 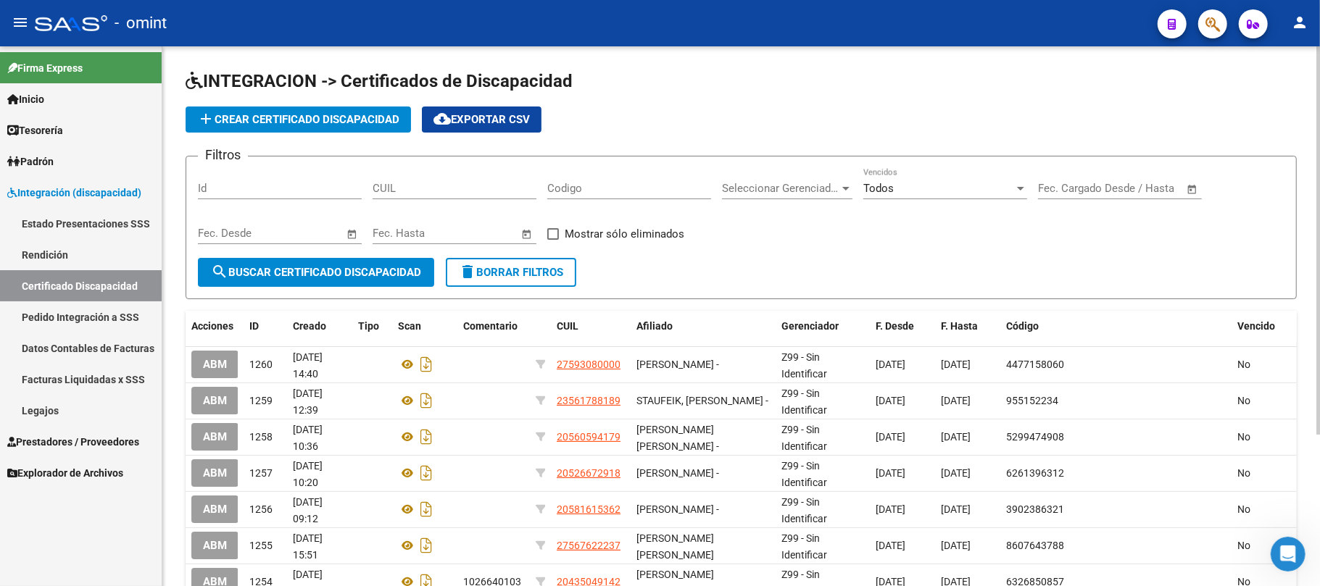 I want to click on datatable-header-cell: Código, so click(x=1116, y=326).